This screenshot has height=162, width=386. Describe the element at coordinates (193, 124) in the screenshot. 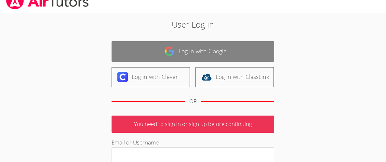

I see `p: You need to sign in or sign up before continuing` at that location.